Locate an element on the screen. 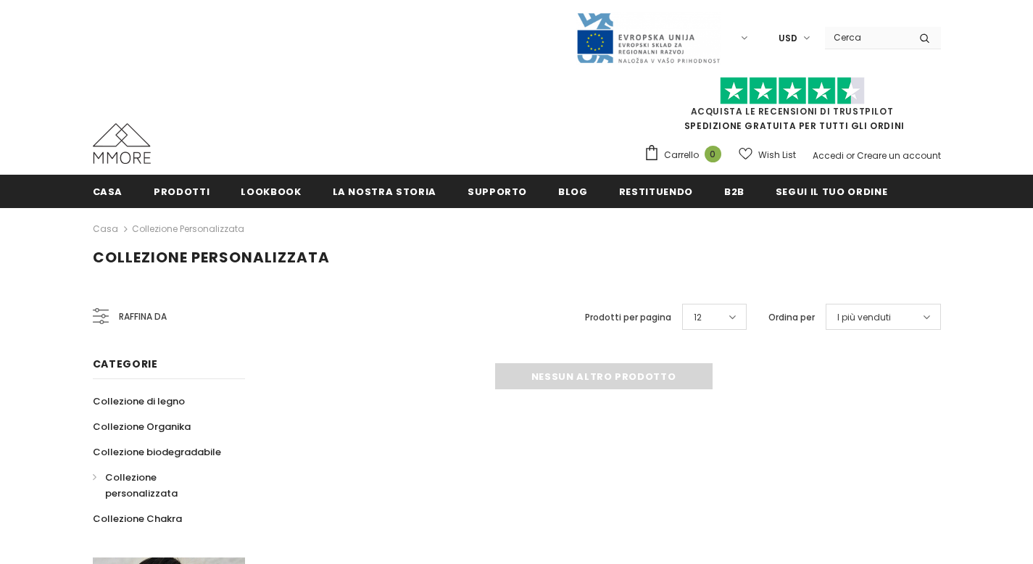 The height and width of the screenshot is (564, 1033). a: Creare un account is located at coordinates (899, 155).